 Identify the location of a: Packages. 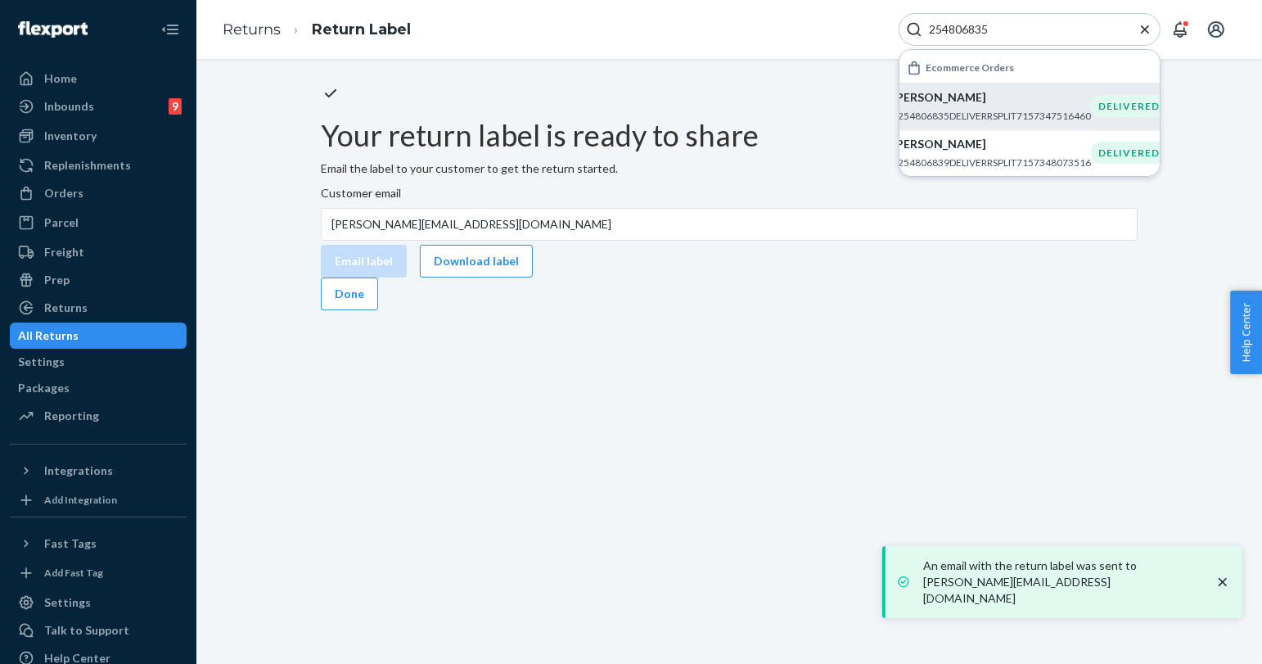
(98, 388).